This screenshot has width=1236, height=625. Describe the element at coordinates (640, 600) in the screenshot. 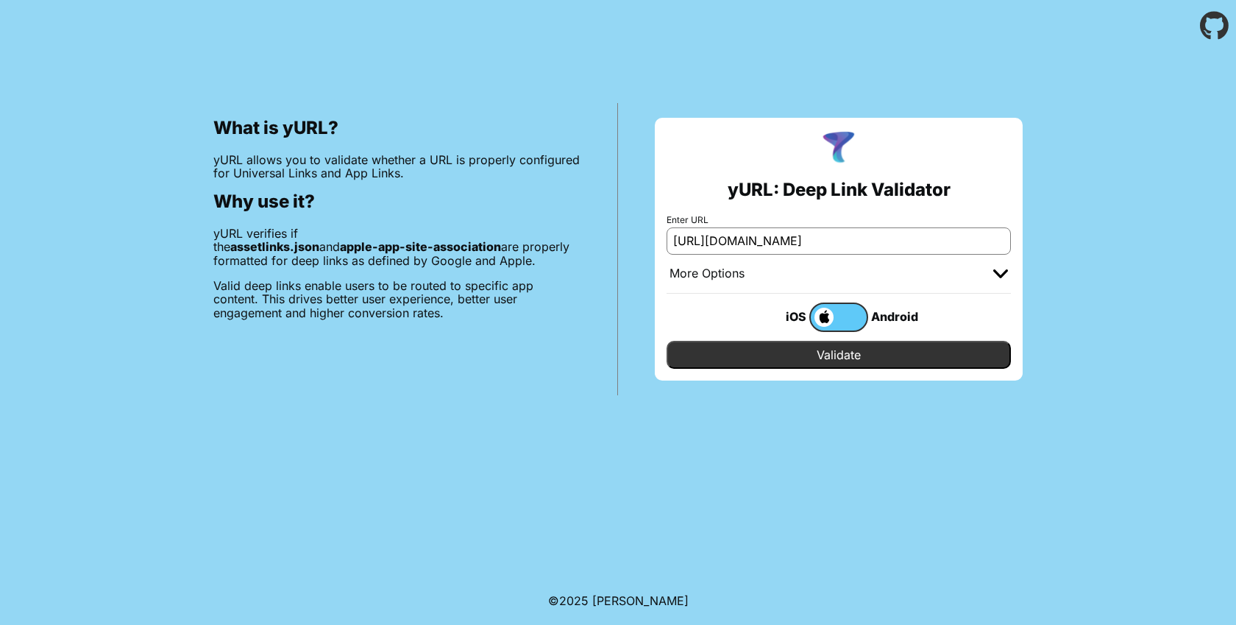

I see `a: Michael Ibragimchayev's Personal Site` at that location.